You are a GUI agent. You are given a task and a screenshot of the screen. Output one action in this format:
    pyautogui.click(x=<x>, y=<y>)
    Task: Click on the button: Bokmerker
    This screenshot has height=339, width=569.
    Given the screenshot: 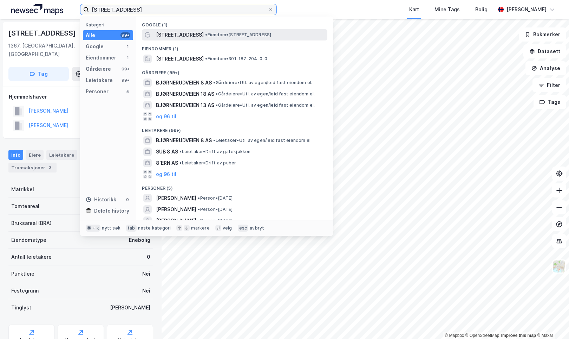 What is the action you would take?
    pyautogui.click(x=543, y=34)
    